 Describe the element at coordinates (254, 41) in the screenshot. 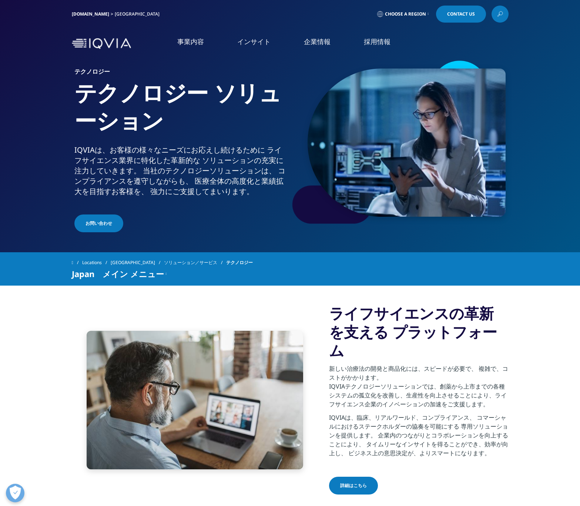

I see `a: インサイト` at that location.